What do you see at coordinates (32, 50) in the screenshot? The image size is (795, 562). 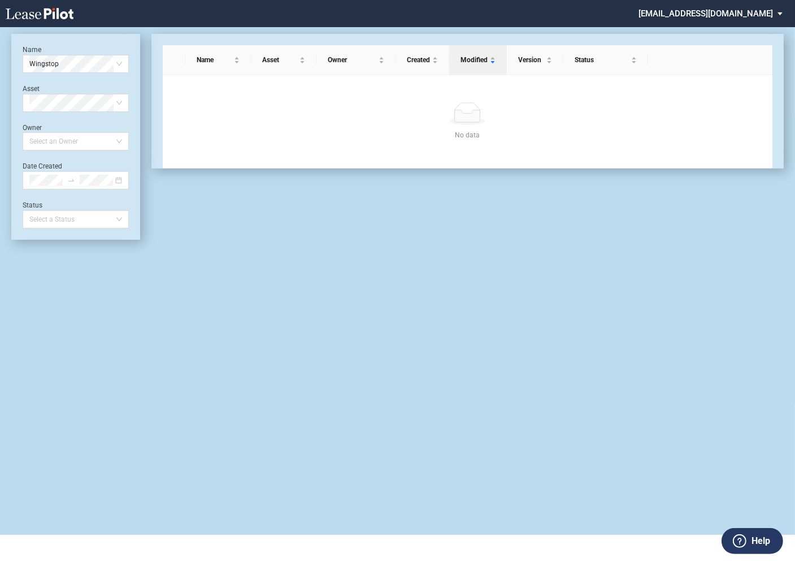 I see `label: Name` at bounding box center [32, 50].